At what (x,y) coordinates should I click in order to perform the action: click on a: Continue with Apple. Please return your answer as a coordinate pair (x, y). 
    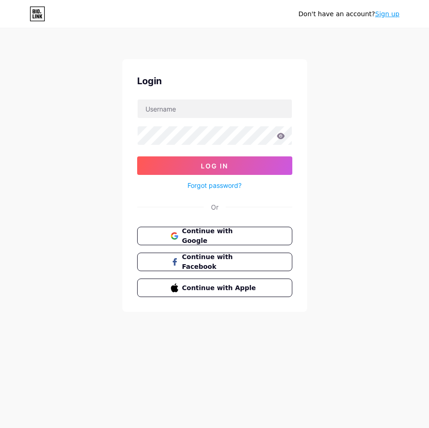
    Looking at the image, I should click on (215, 288).